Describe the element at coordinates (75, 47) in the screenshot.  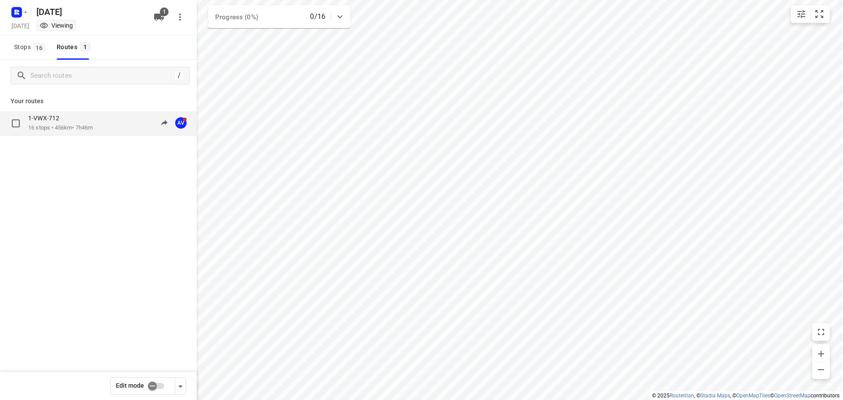
I see `div: Routes` at that location.